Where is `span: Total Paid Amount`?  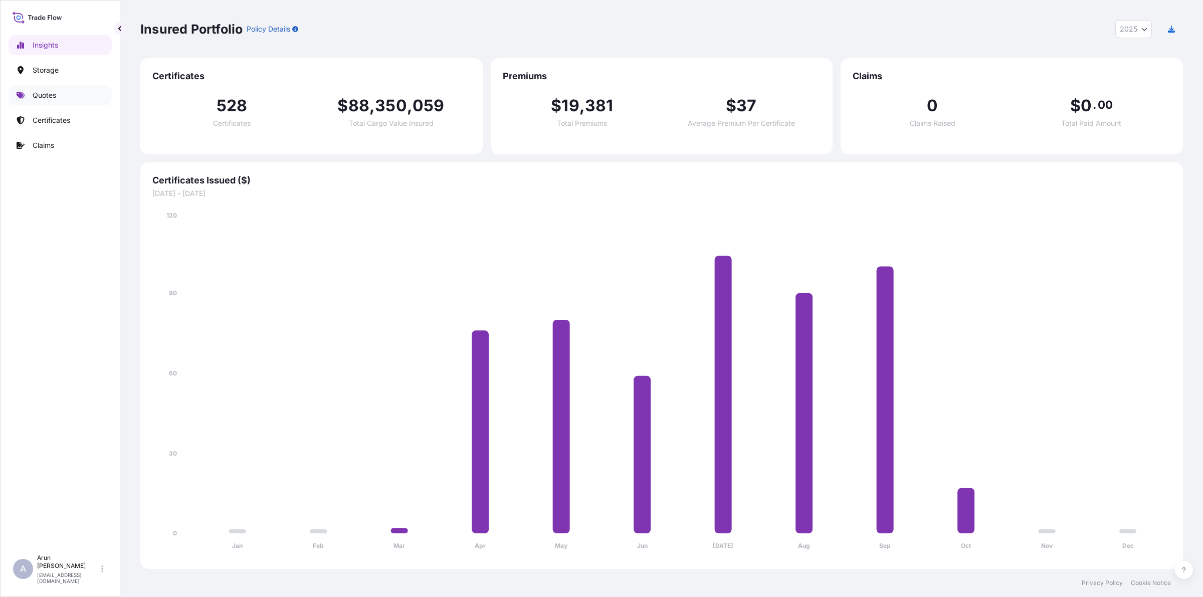 span: Total Paid Amount is located at coordinates (1092, 123).